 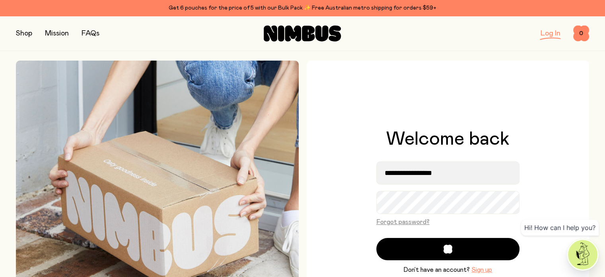 I want to click on span: Don’t have an account?, so click(x=437, y=269).